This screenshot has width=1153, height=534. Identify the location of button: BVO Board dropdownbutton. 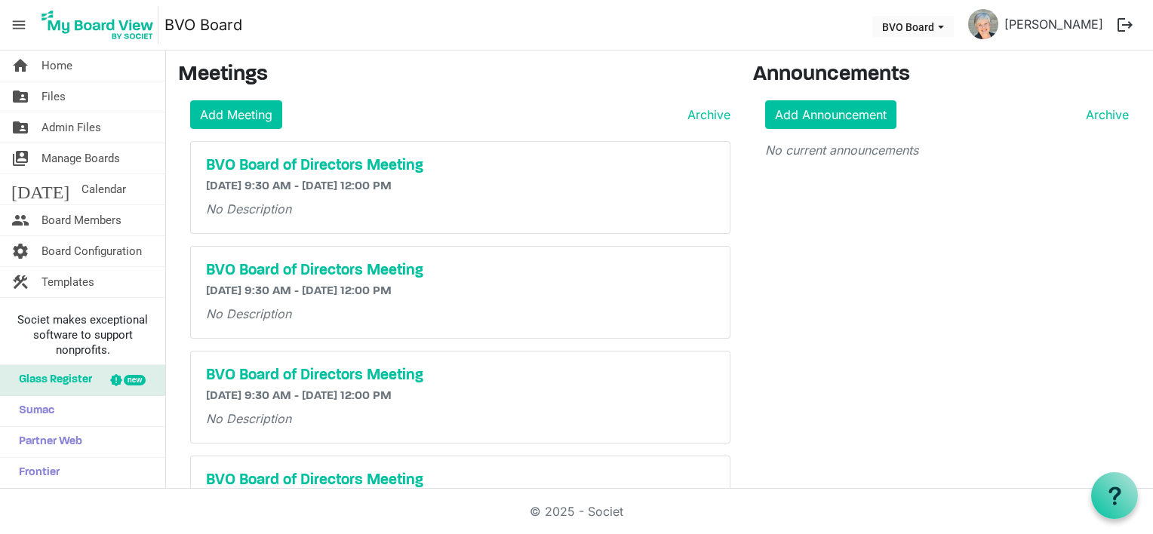
(913, 26).